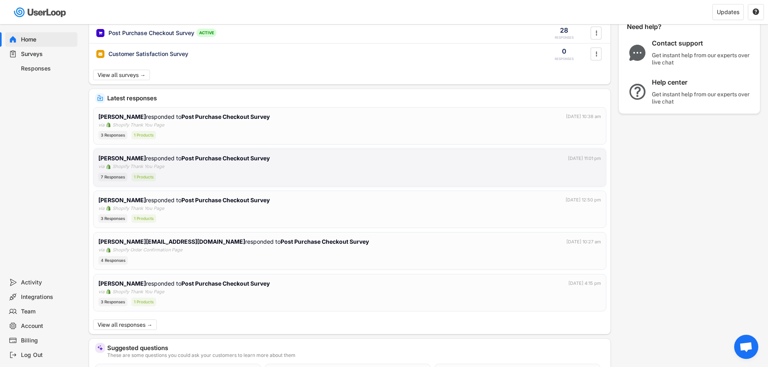 This screenshot has height=367, width=768. What do you see at coordinates (637, 53) in the screenshot?
I see `img: ChatMajor.svg` at bounding box center [637, 53].